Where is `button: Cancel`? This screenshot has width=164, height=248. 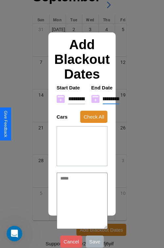 button: Cancel is located at coordinates (71, 241).